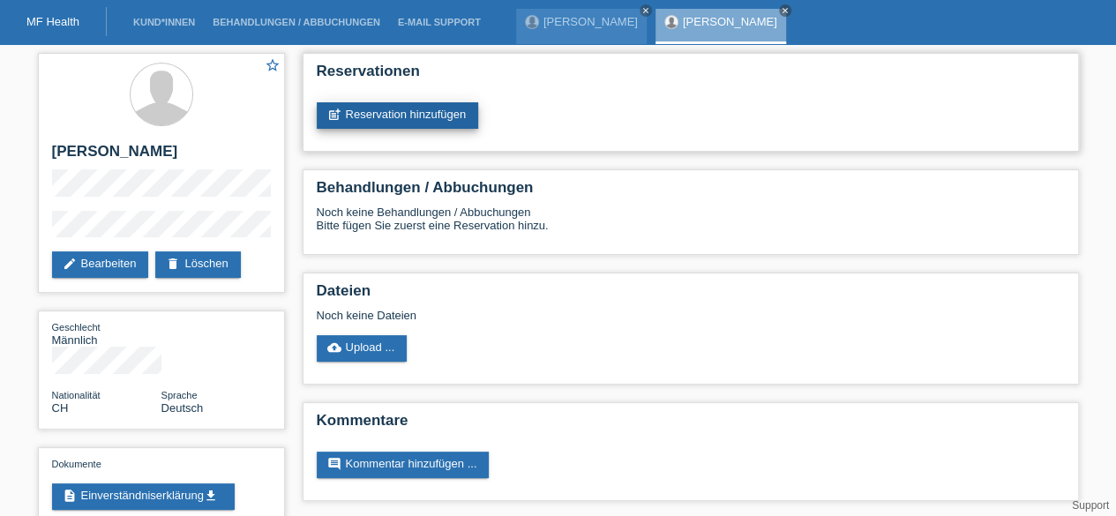 This screenshot has width=1116, height=516. Describe the element at coordinates (173, 264) in the screenshot. I see `i: delete` at that location.